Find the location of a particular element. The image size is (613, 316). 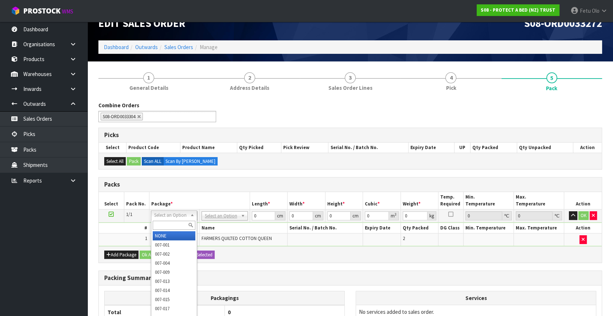

span: Fetu is located at coordinates (585, 11).